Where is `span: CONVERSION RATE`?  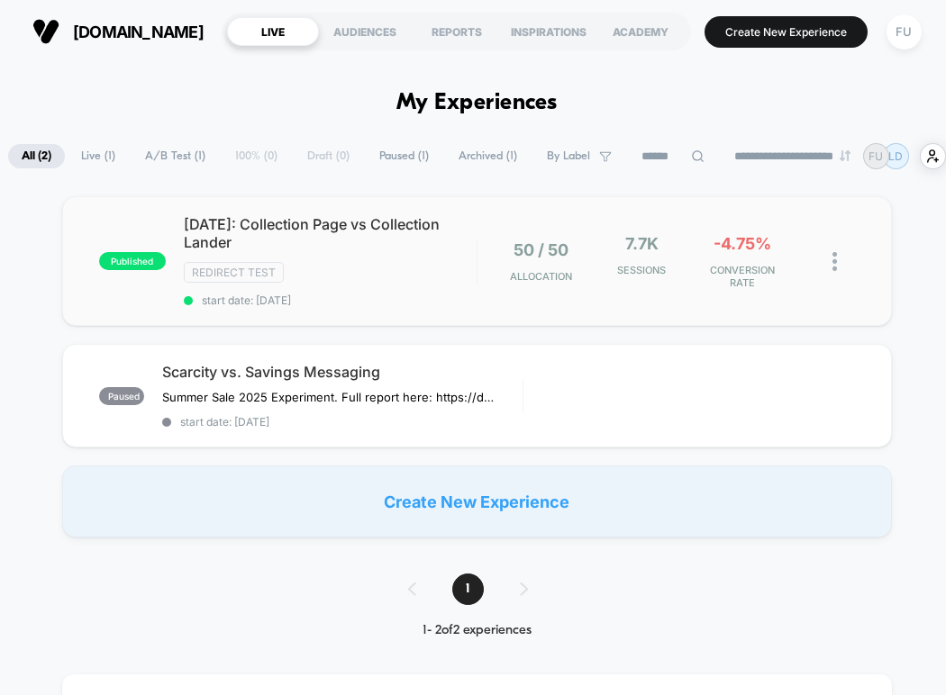 span: CONVERSION RATE is located at coordinates (741, 276).